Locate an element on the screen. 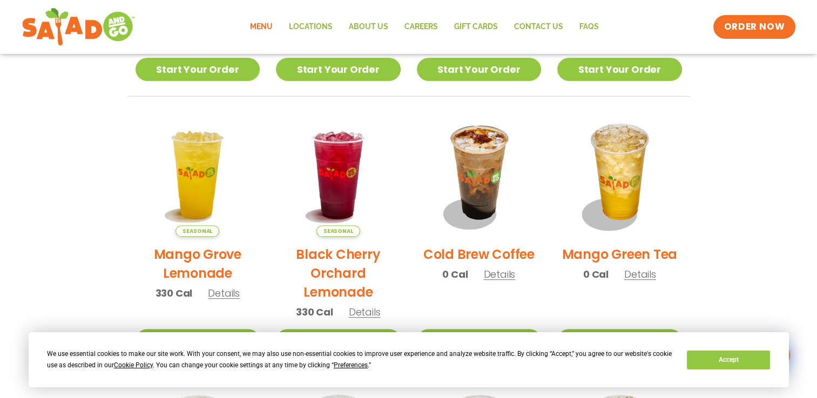  h2: Mango Green Tea is located at coordinates (619, 254).